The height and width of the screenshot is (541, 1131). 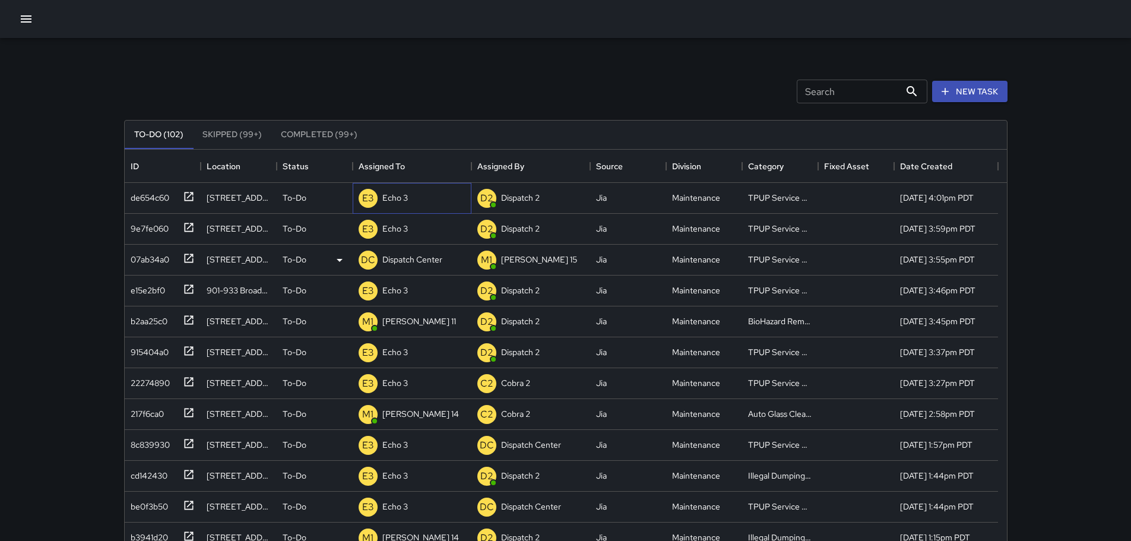 What do you see at coordinates (147, 473) in the screenshot?
I see `div: cd142430` at bounding box center [147, 473].